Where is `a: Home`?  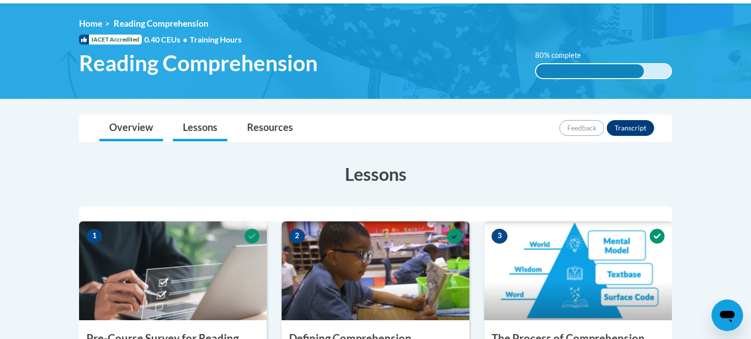 a: Home is located at coordinates (90, 23).